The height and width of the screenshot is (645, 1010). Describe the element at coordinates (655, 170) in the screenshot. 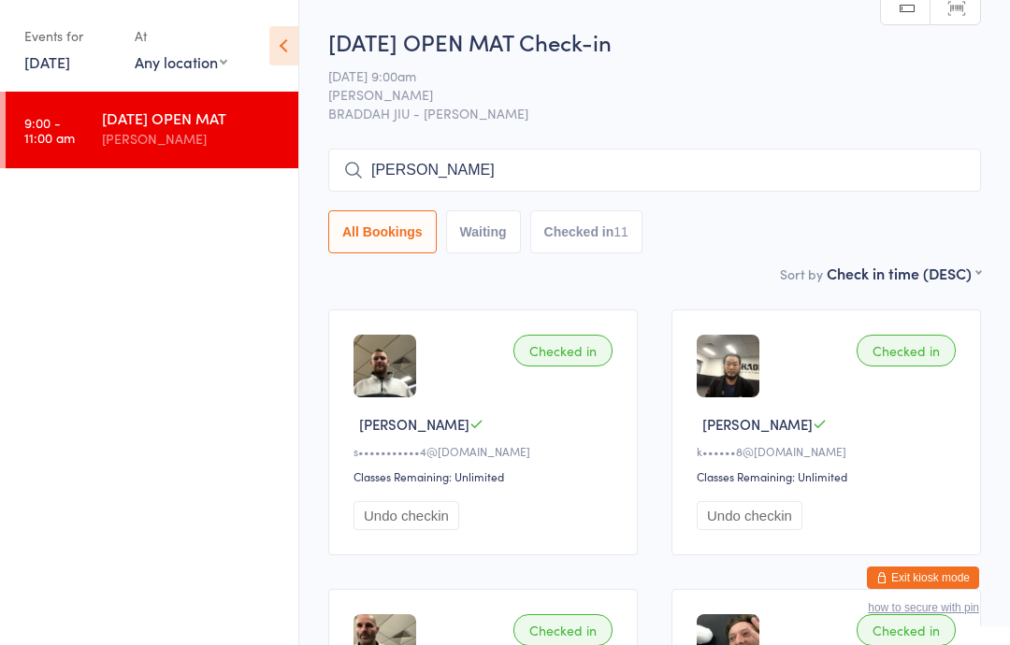

I see `input: Search` at that location.